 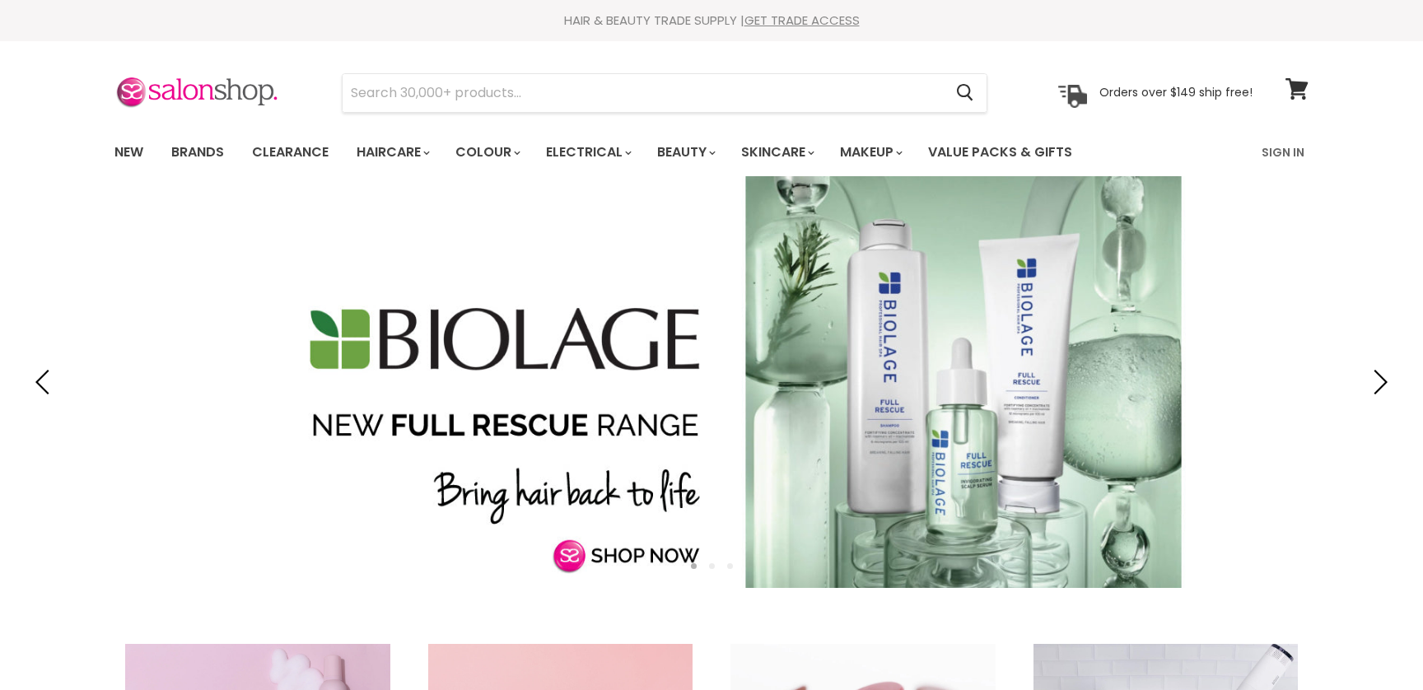 What do you see at coordinates (964, 93) in the screenshot?
I see `button: Search` at bounding box center [964, 93].